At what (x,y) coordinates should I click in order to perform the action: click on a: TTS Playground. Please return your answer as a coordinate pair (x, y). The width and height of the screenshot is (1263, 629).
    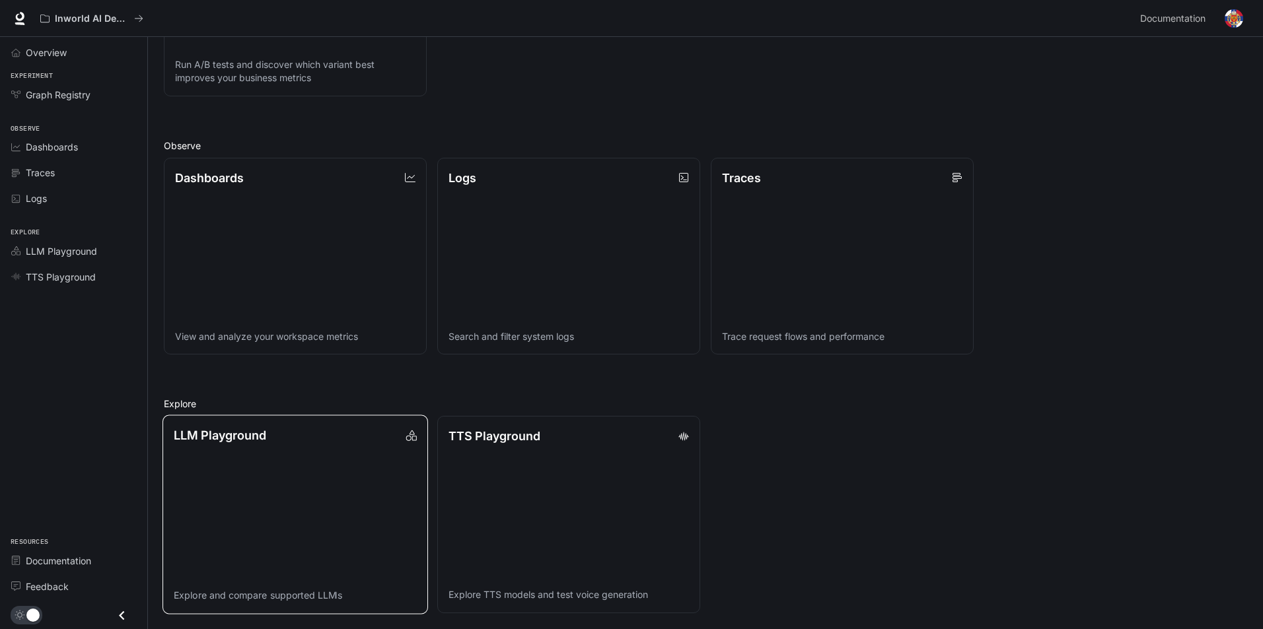
    Looking at the image, I should click on (73, 277).